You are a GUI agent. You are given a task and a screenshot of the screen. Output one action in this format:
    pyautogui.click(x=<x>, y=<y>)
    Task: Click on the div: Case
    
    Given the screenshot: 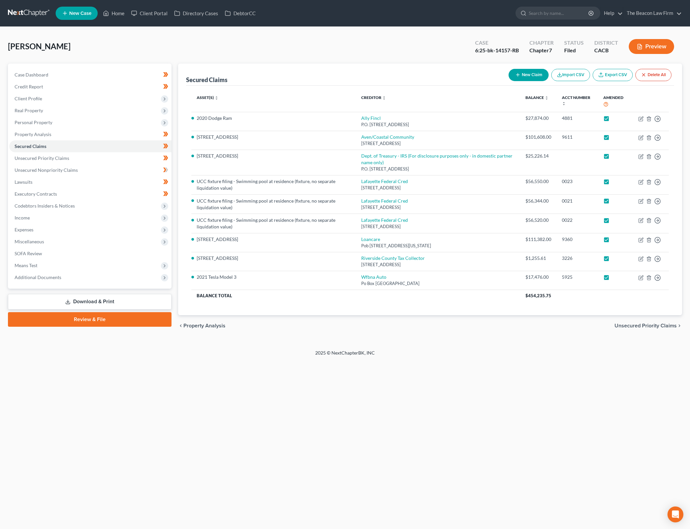 What is the action you would take?
    pyautogui.click(x=497, y=43)
    